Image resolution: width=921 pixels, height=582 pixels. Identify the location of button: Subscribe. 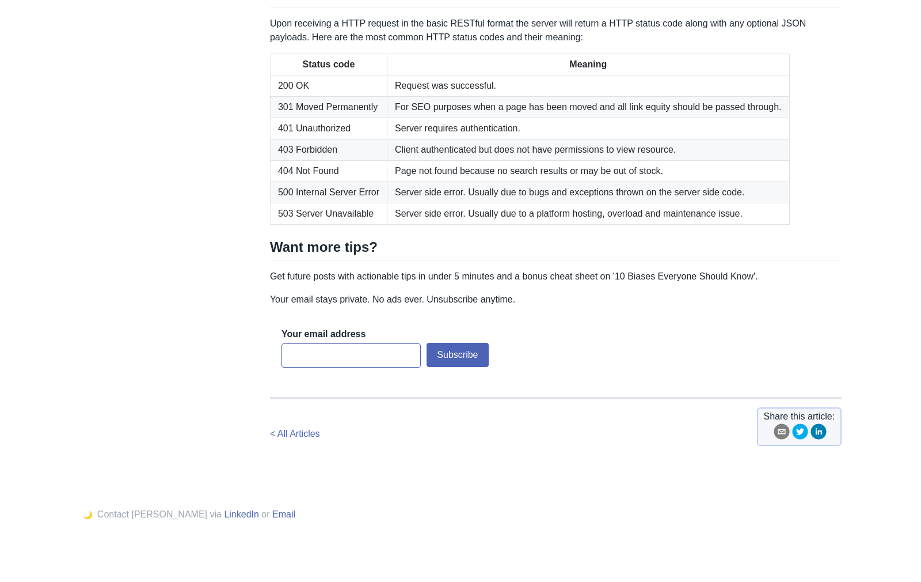
(458, 355).